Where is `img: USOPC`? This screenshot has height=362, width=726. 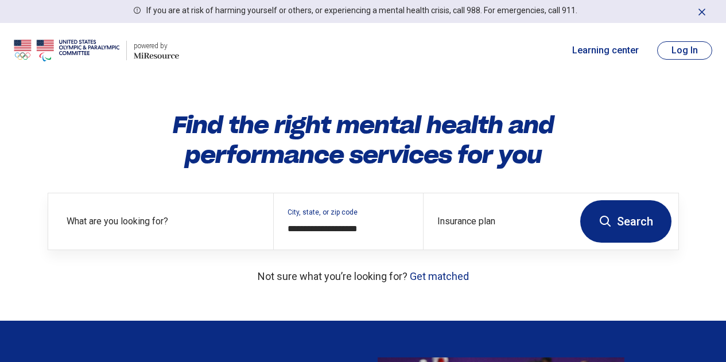
img: USOPC is located at coordinates (67, 51).